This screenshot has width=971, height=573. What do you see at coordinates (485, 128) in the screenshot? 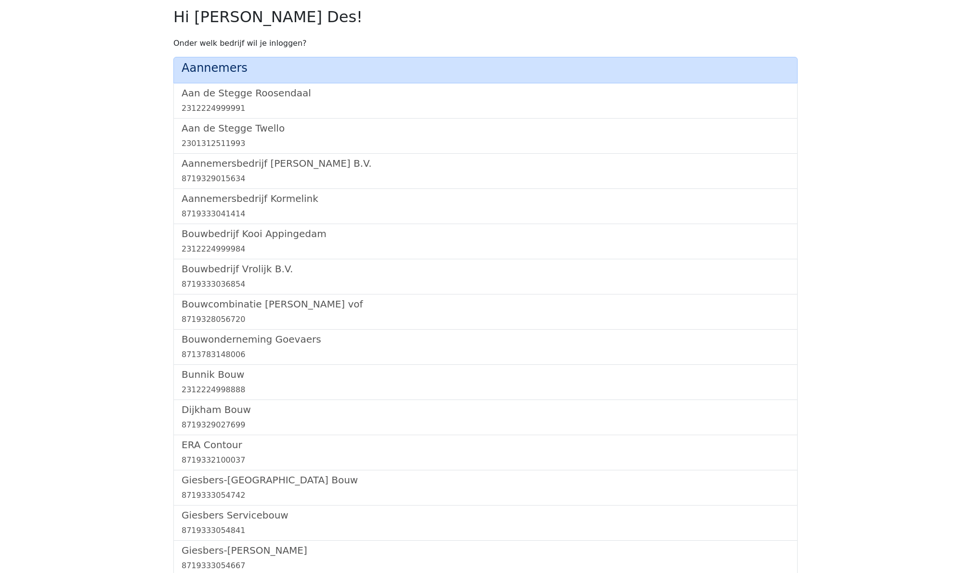
I see `h5: Aan de Stegge Twello` at bounding box center [485, 128].